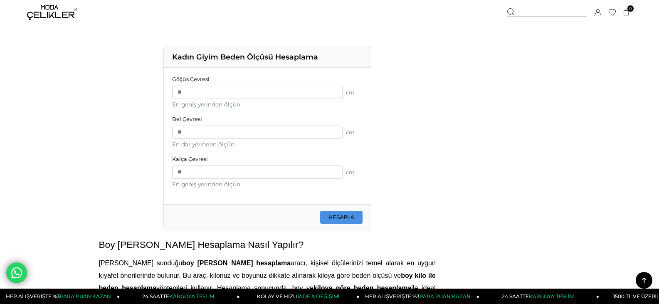 This screenshot has width=659, height=304. I want to click on span: 0, so click(630, 8).